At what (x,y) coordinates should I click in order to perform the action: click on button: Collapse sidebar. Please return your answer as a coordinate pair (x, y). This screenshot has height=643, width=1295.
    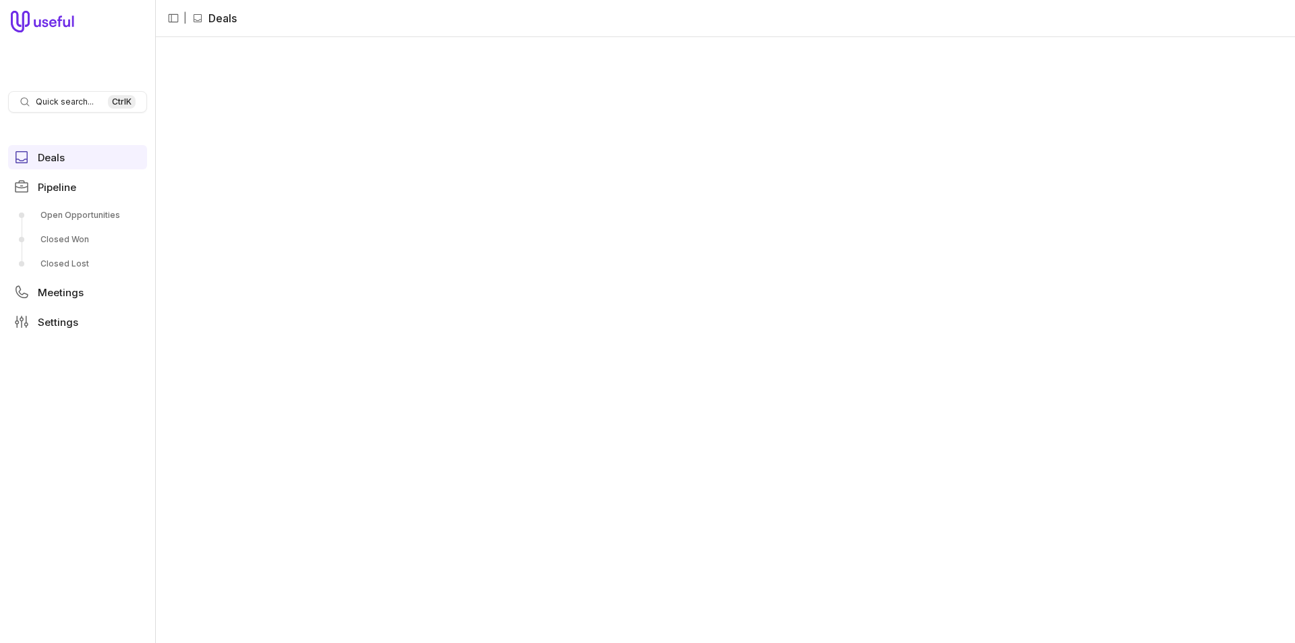
    Looking at the image, I should click on (173, 18).